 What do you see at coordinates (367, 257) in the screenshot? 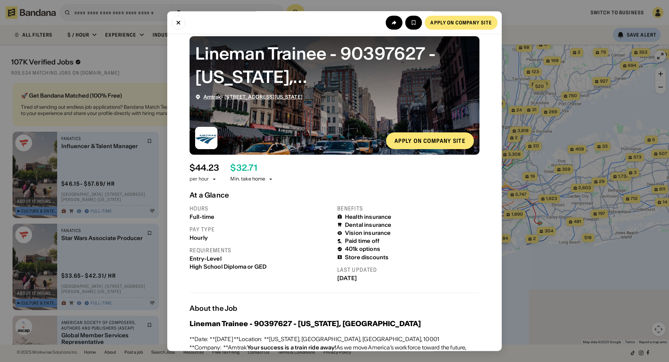
I see `div: Store discounts` at bounding box center [367, 257].